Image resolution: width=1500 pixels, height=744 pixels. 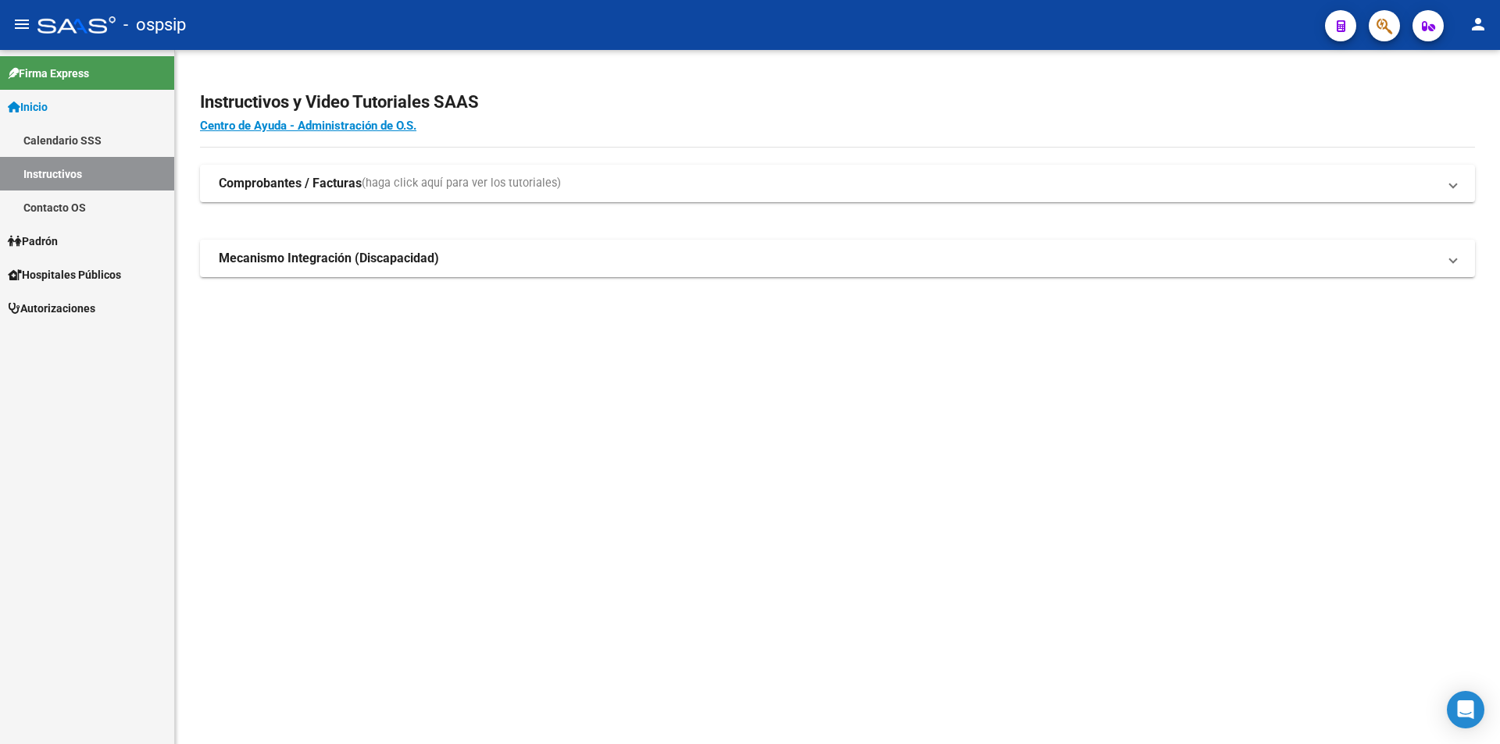 What do you see at coordinates (290, 184) in the screenshot?
I see `strong: Comprobantes / Facturas` at bounding box center [290, 184].